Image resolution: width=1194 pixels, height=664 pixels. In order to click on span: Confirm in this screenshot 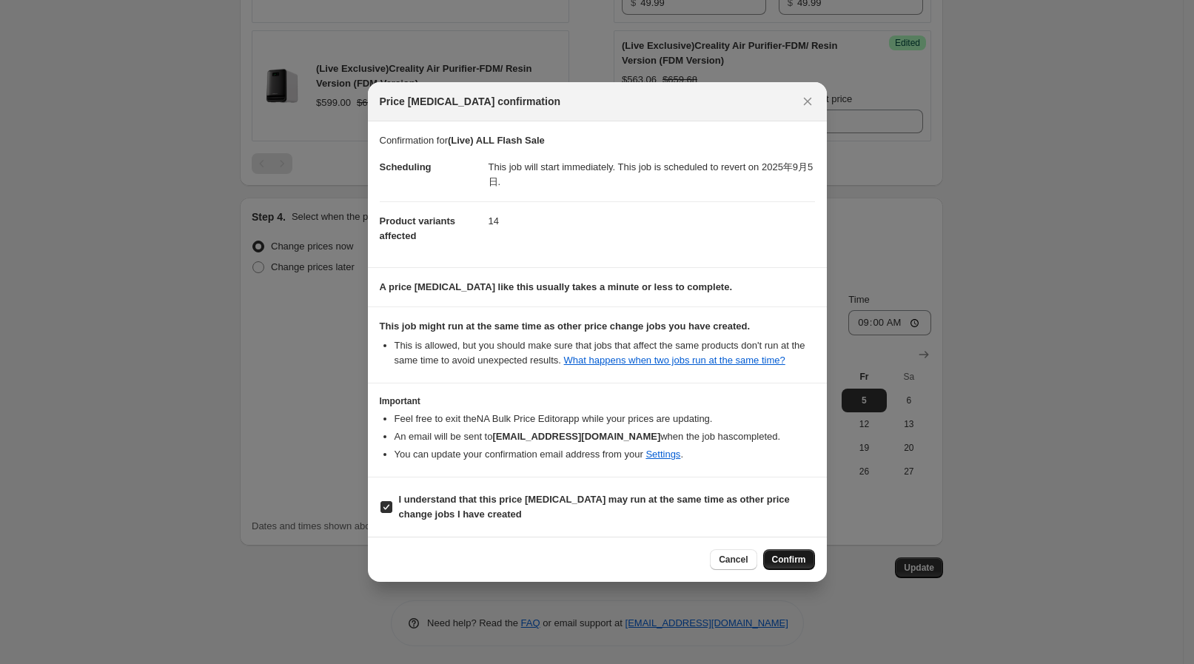, I will do `click(789, 560)`.